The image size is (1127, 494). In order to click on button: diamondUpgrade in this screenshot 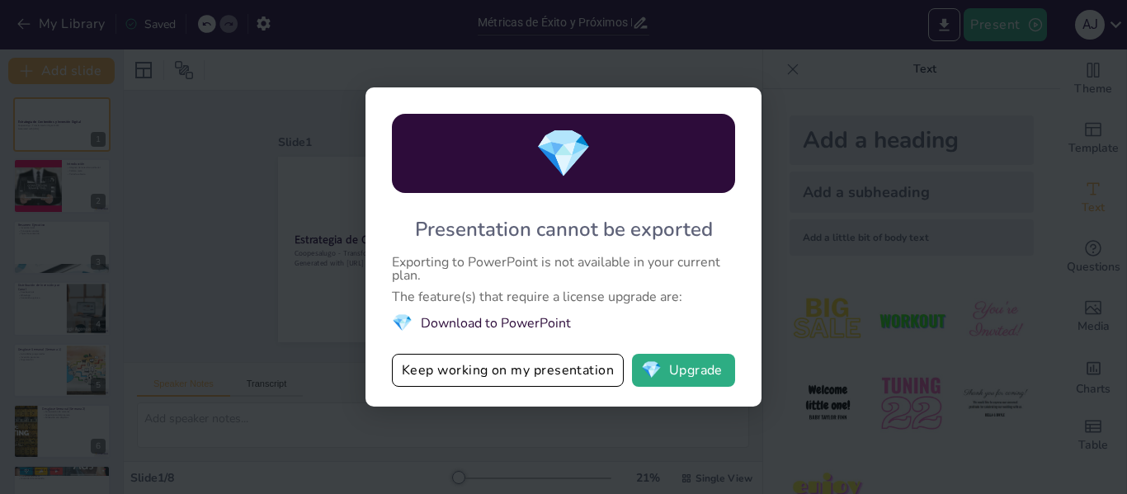, I will do `click(683, 371)`.